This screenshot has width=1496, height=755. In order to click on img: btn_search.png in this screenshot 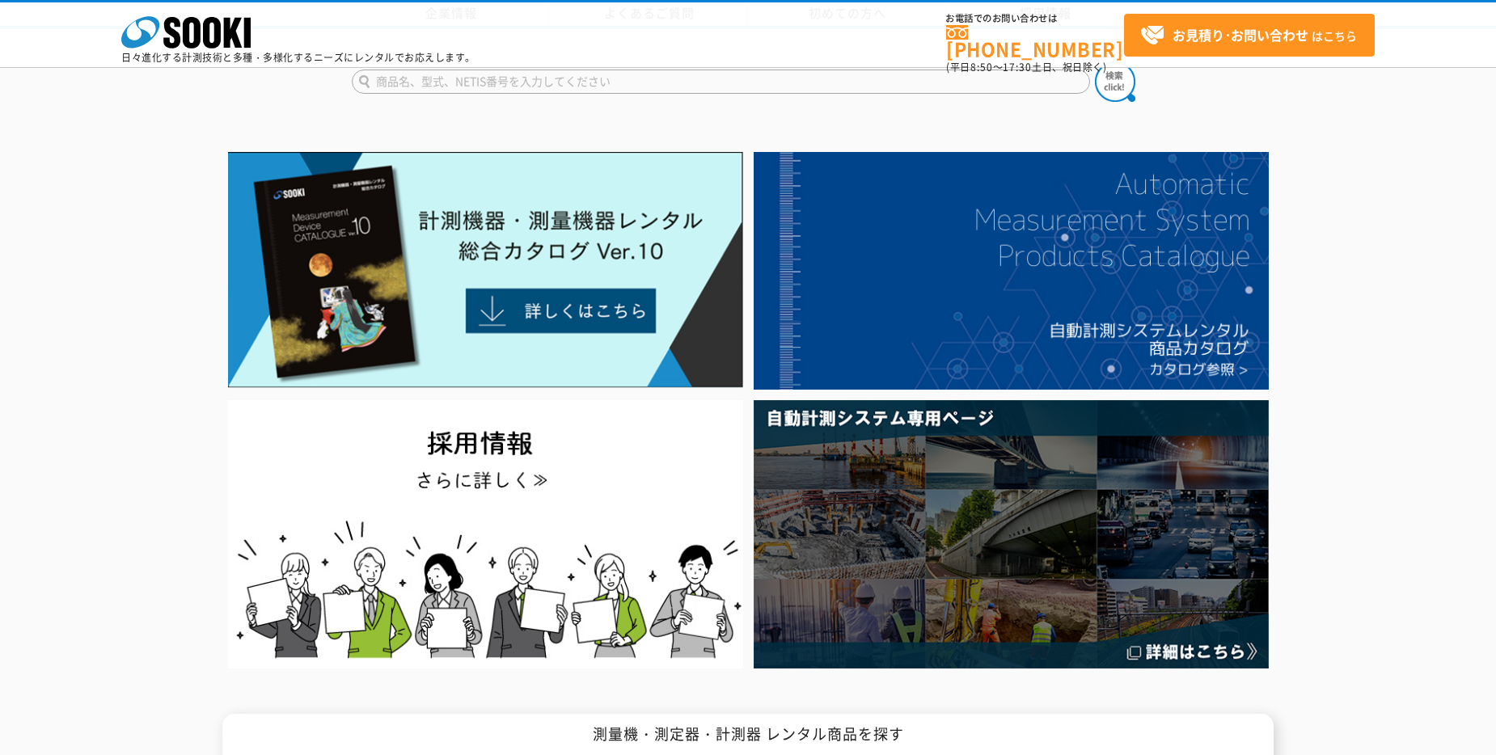, I will do `click(1115, 82)`.